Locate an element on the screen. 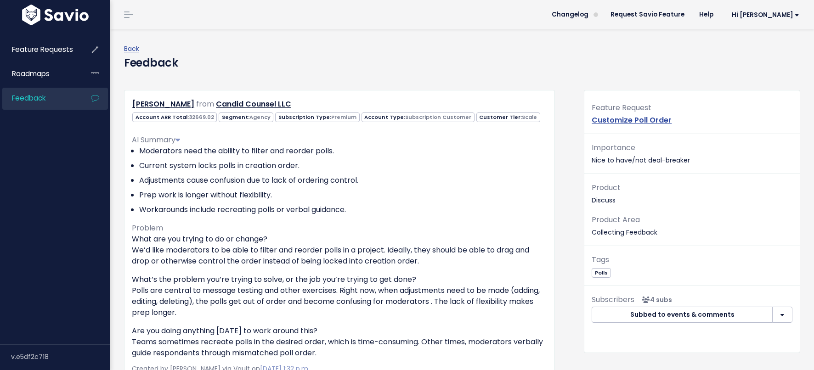 The image size is (814, 370). span: Account ARR Total: is located at coordinates (175, 117).